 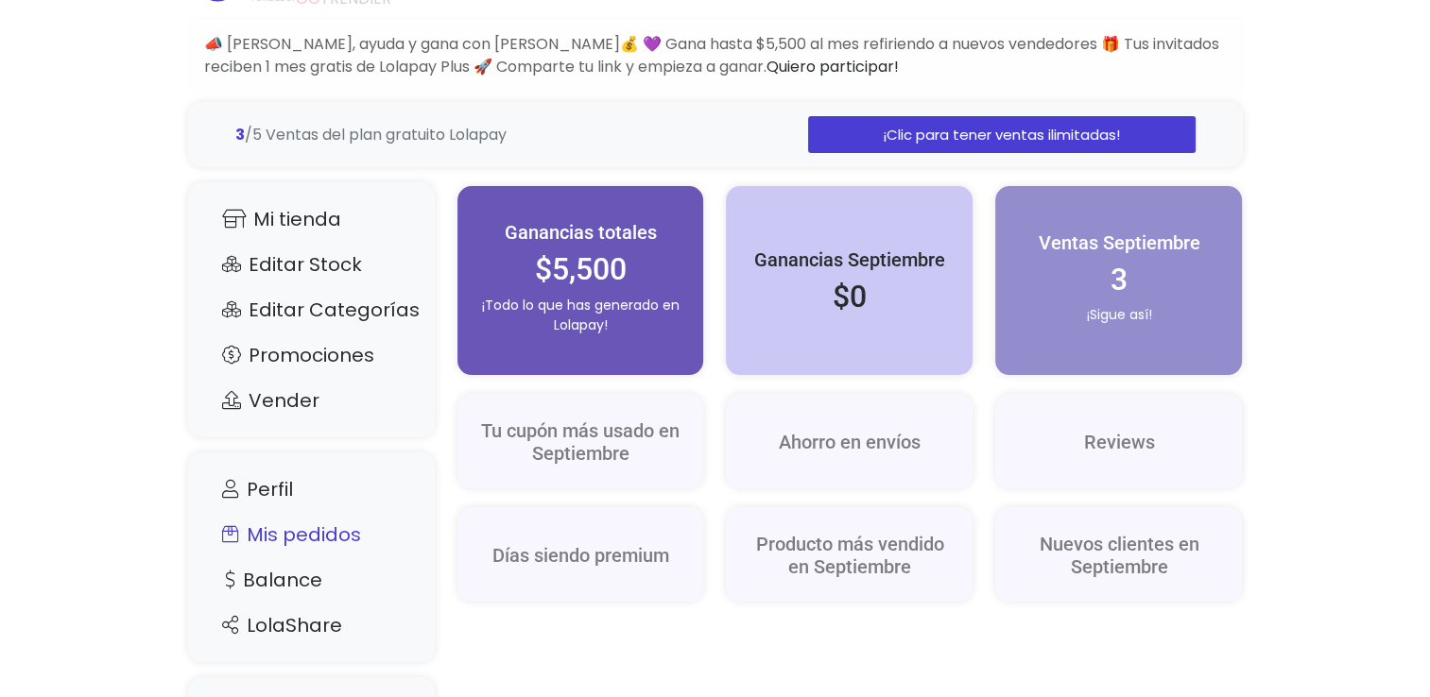 I want to click on h2: $5,500, so click(x=580, y=269).